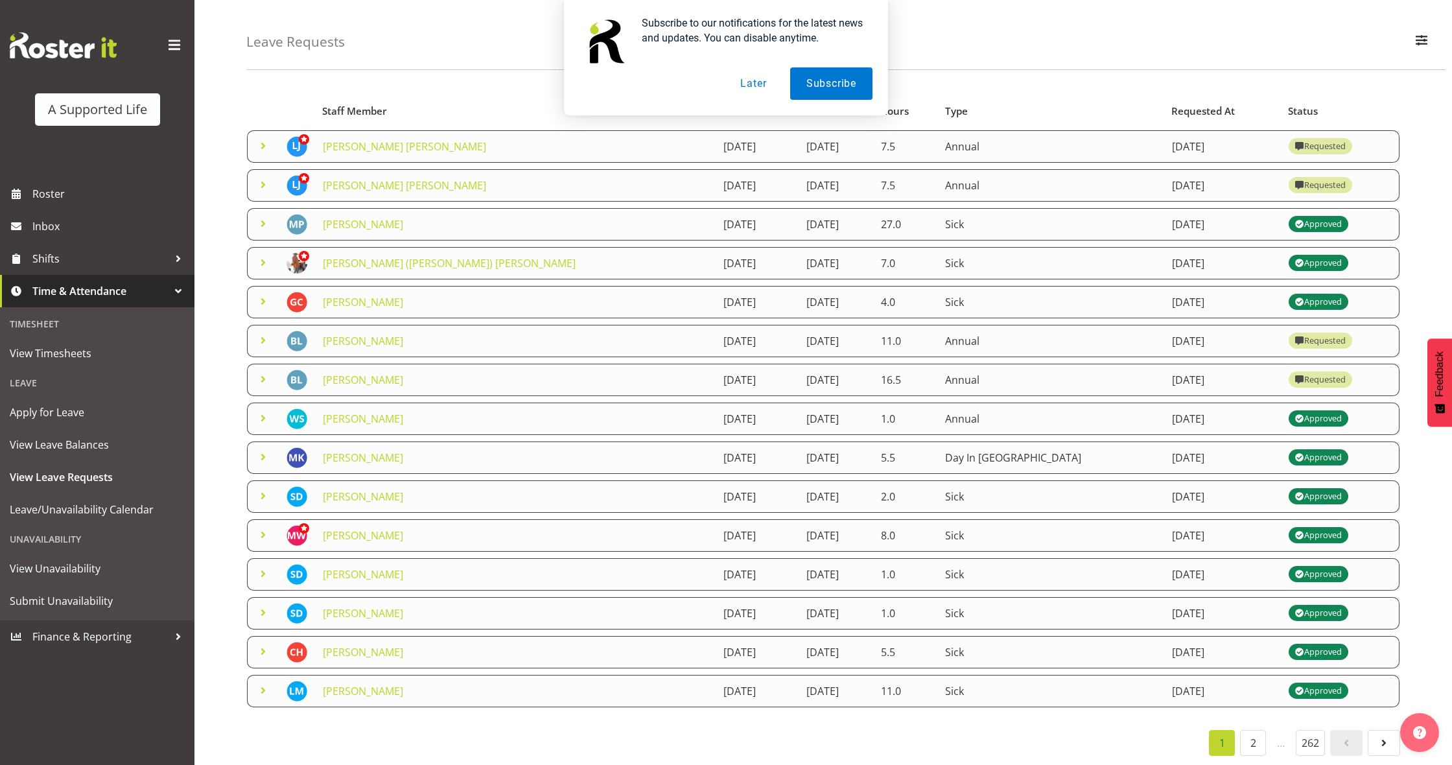 This screenshot has height=765, width=1452. What do you see at coordinates (100, 637) in the screenshot?
I see `span: Finance & Reporting` at bounding box center [100, 637].